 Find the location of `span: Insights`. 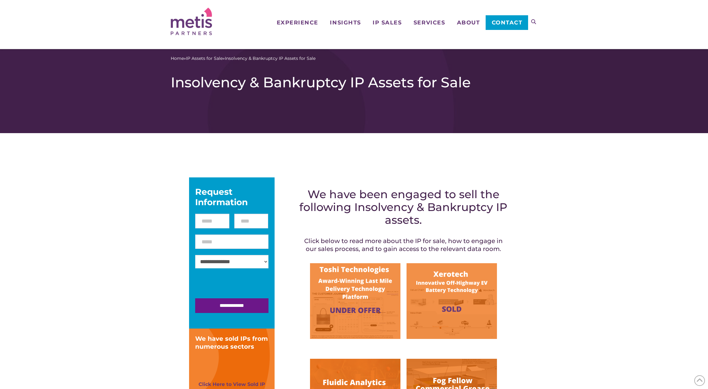

span: Insights is located at coordinates (345, 23).